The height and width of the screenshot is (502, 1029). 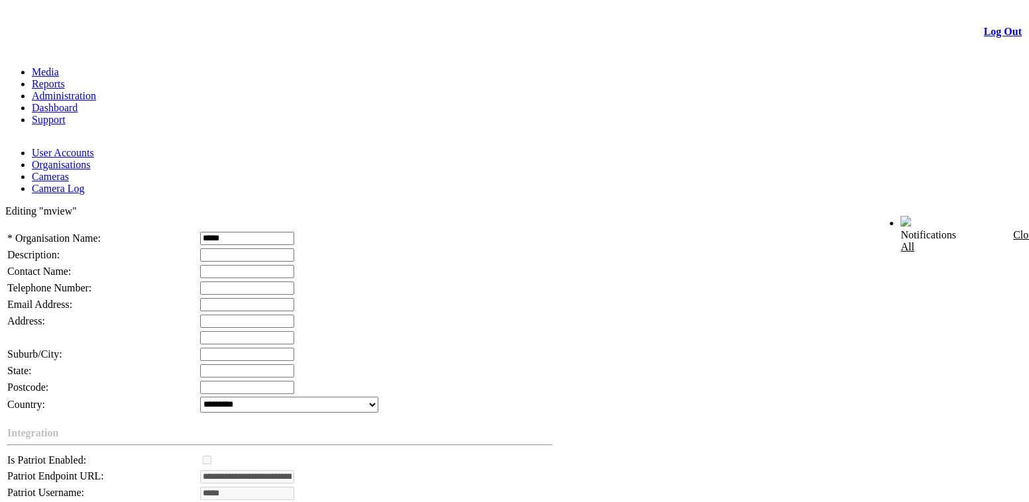 I want to click on img: bell24.png, so click(x=905, y=221).